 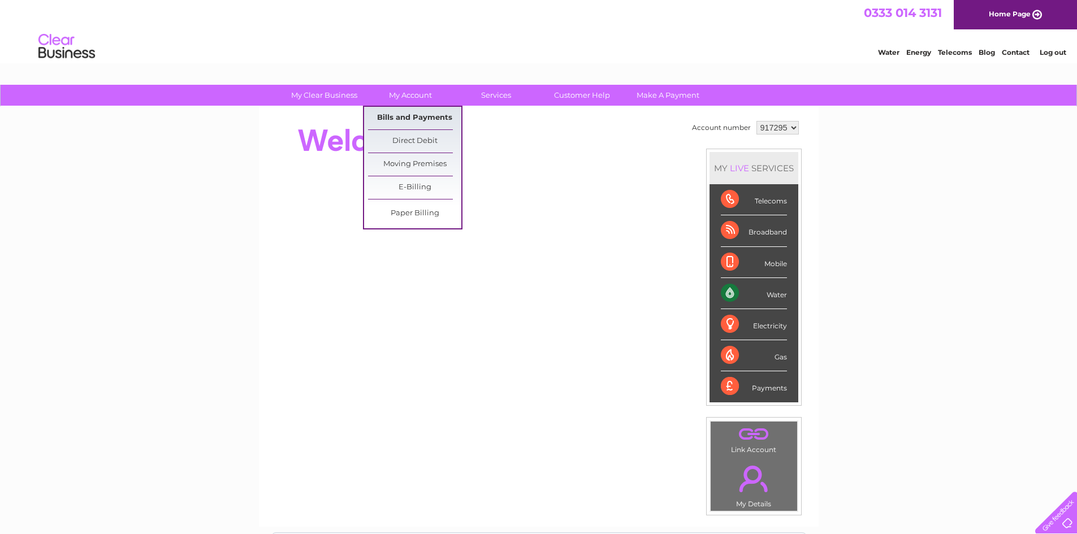 I want to click on a: Bills and Payments, so click(x=415, y=118).